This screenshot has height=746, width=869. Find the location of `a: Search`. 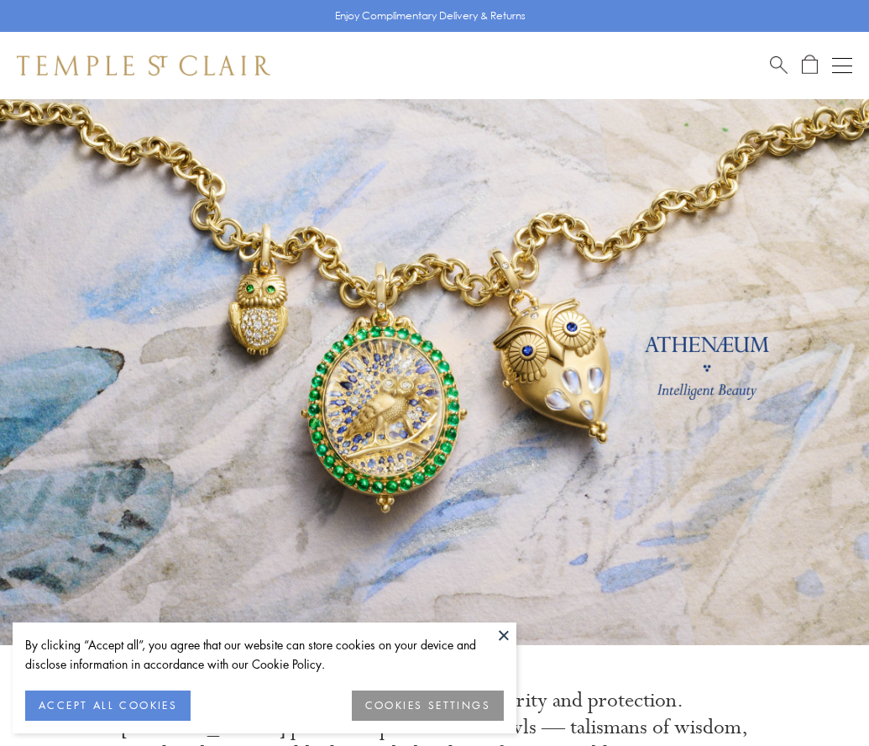

a: Search is located at coordinates (778, 65).